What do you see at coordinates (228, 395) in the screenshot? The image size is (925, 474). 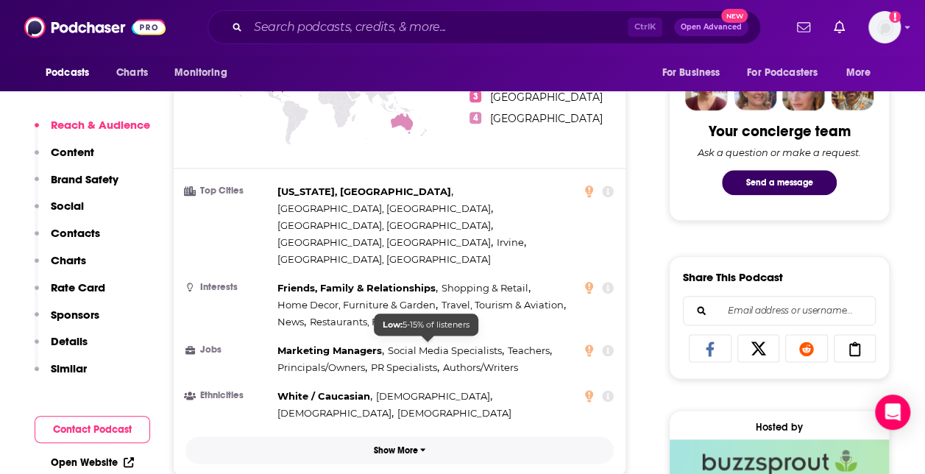 I see `h3: Ethnicities` at bounding box center [228, 395].